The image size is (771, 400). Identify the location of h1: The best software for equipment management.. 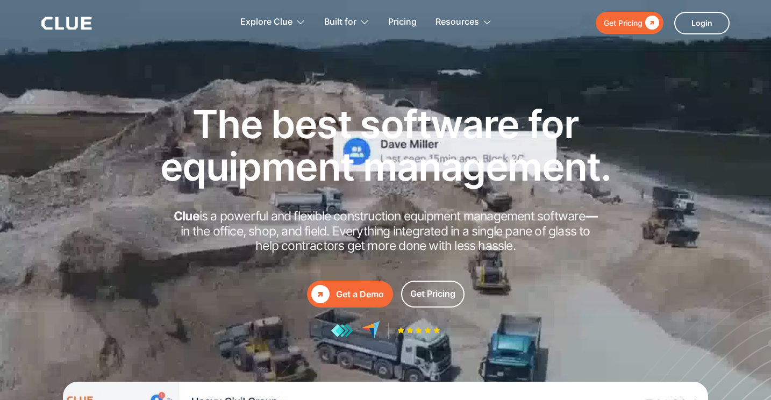
(385, 145).